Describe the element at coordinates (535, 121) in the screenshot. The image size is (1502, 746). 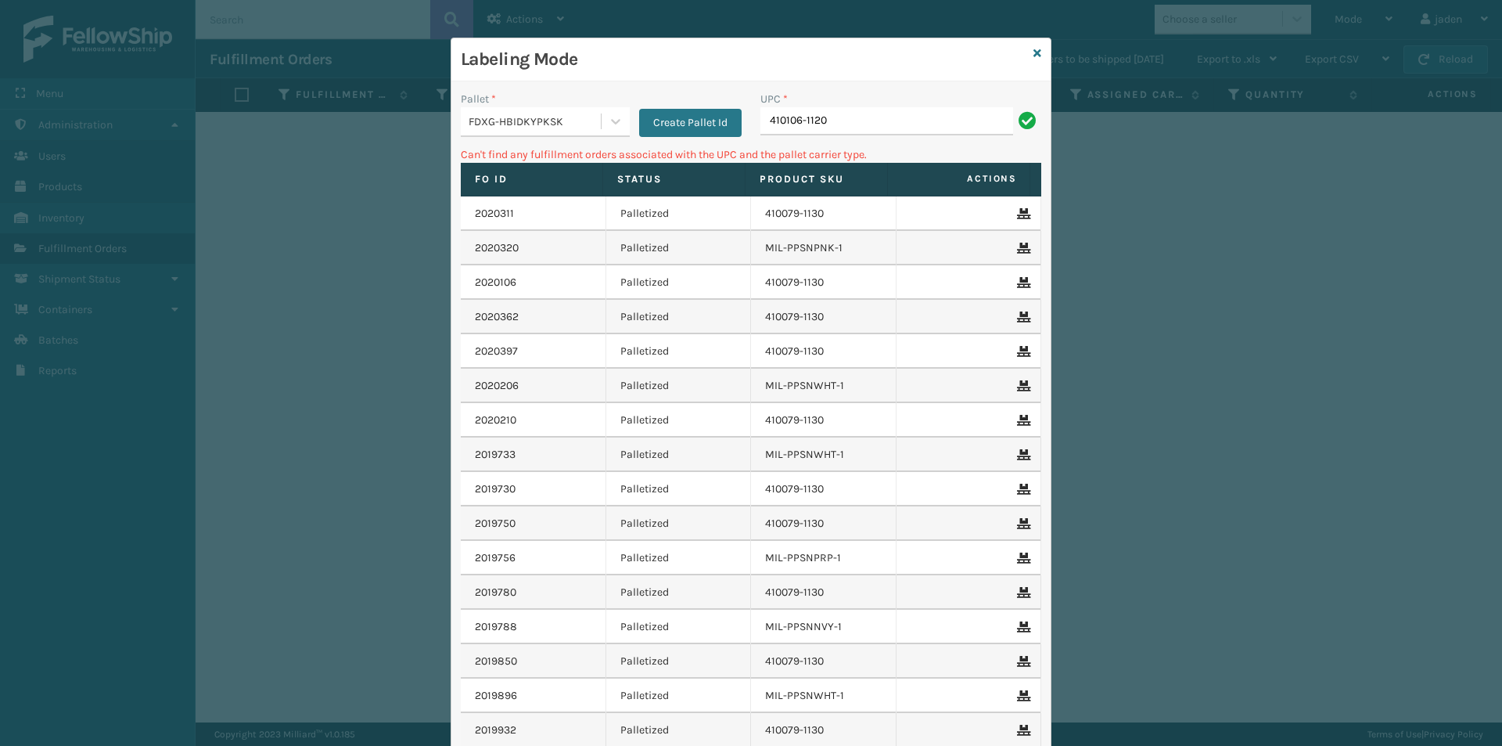
I see `div: FDXG-HBIDKYPKSK` at that location.